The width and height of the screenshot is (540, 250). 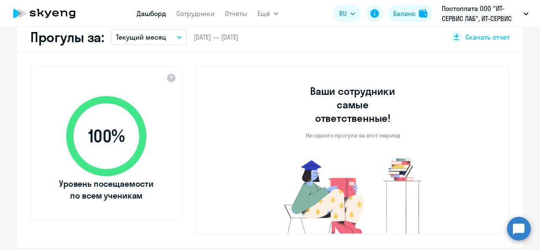 What do you see at coordinates (347, 14) in the screenshot?
I see `button: RU` at bounding box center [347, 14].